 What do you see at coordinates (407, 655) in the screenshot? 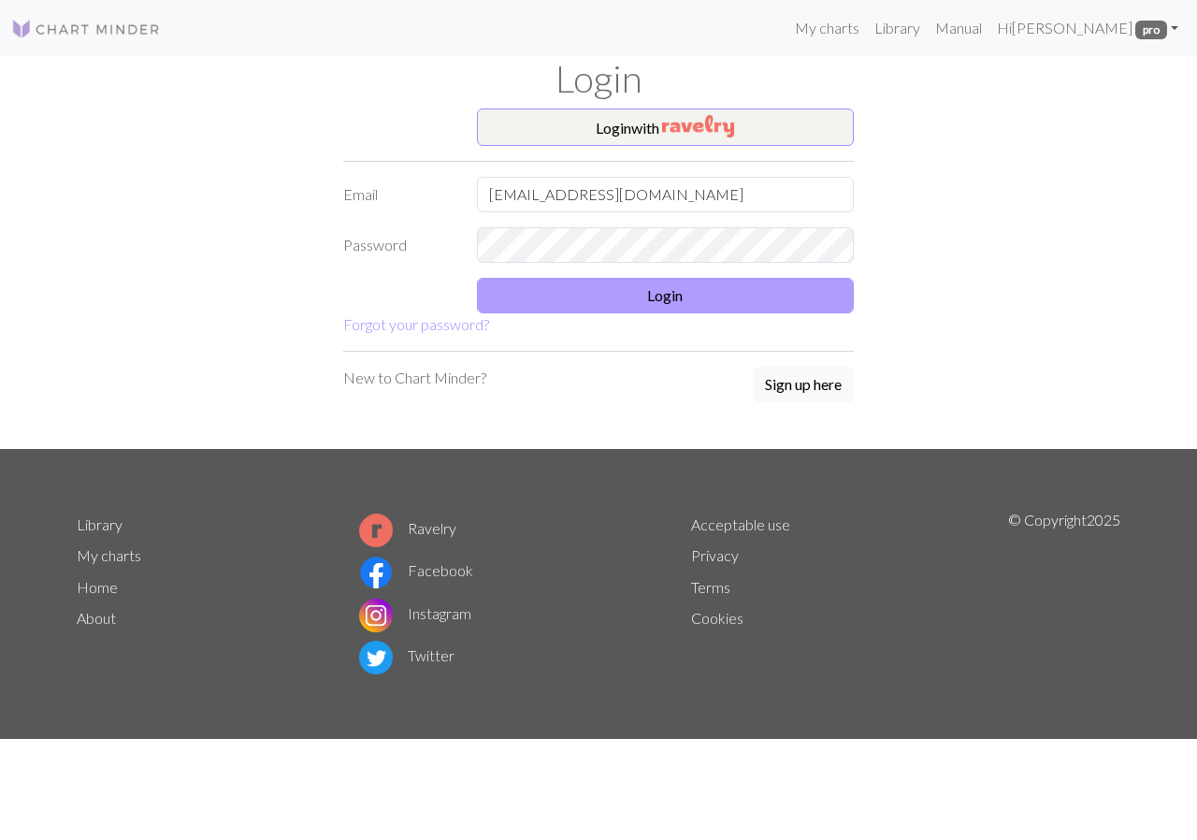
I see `a: Twitter` at bounding box center [407, 655].